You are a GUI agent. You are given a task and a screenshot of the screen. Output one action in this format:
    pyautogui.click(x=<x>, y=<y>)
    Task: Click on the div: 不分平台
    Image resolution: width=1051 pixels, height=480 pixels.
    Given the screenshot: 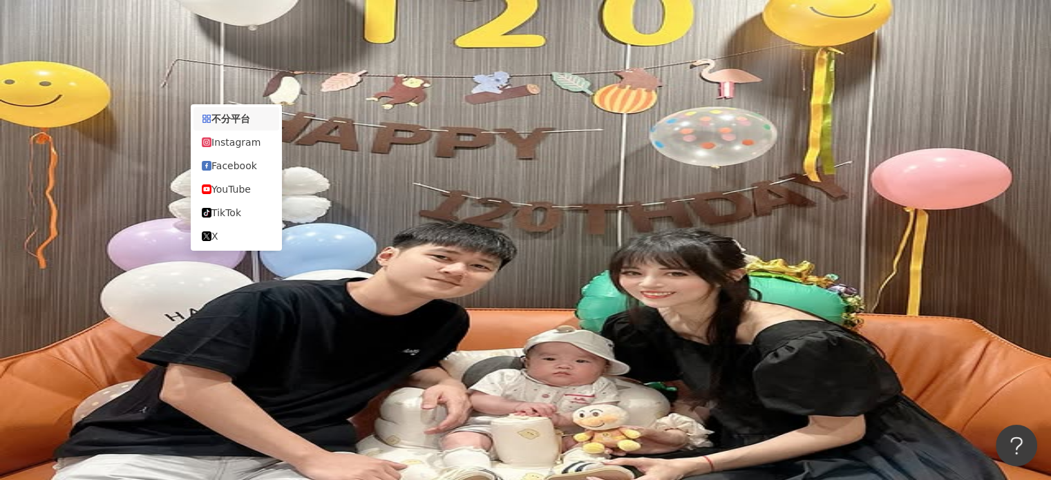 What is the action you would take?
    pyautogui.click(x=236, y=119)
    